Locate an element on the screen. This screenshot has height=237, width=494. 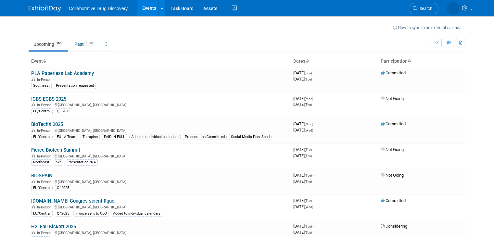
div: EU - A Team is located at coordinates (67, 137).